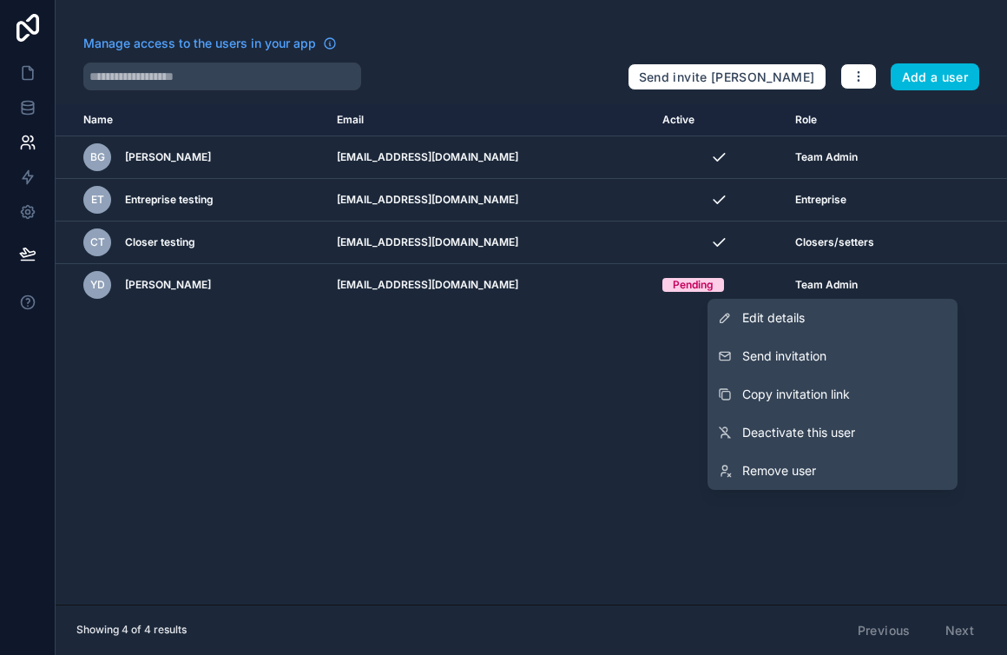  Describe the element at coordinates (131, 629) in the screenshot. I see `span: Showing 4 of 4 results` at that location.